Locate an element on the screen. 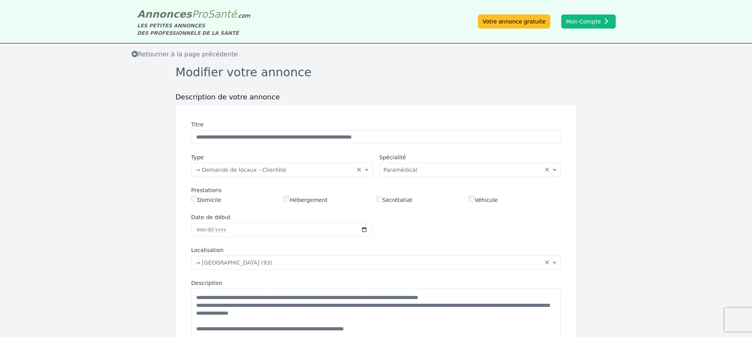  a: AnnoncesProSanté.com is located at coordinates (194, 14).